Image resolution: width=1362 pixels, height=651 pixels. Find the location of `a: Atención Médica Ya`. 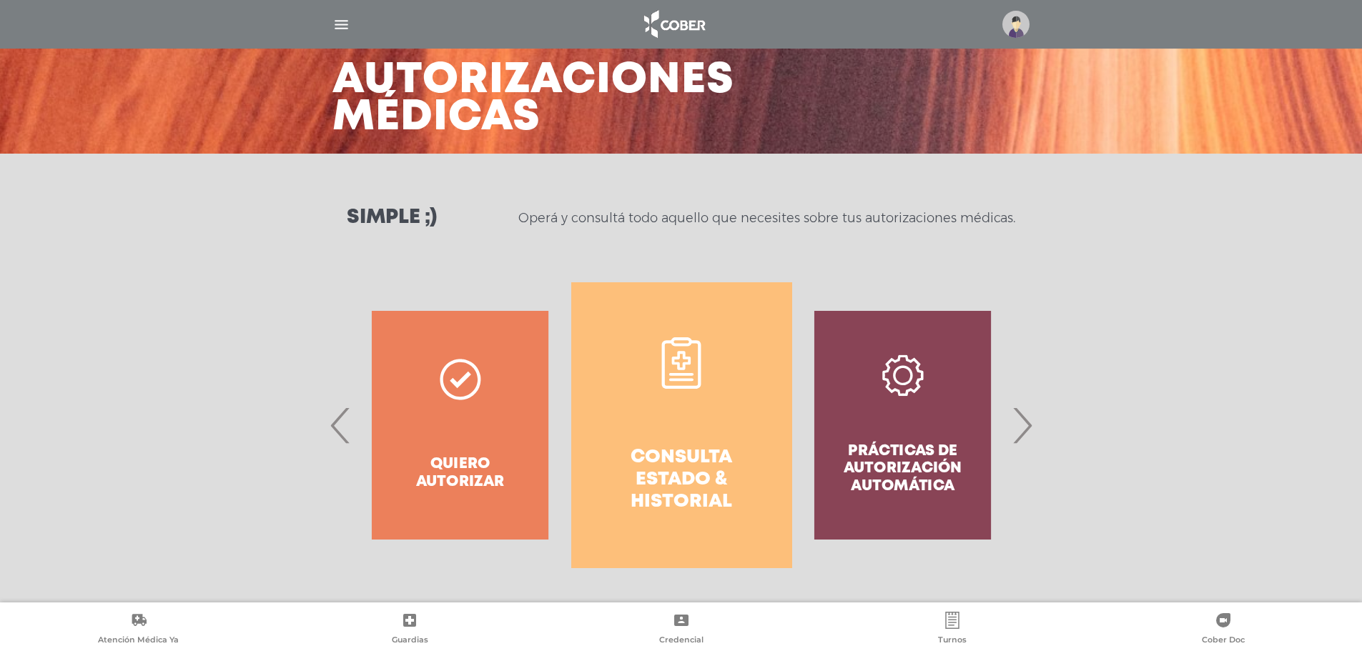

a: Atención Médica Ya is located at coordinates (138, 630).